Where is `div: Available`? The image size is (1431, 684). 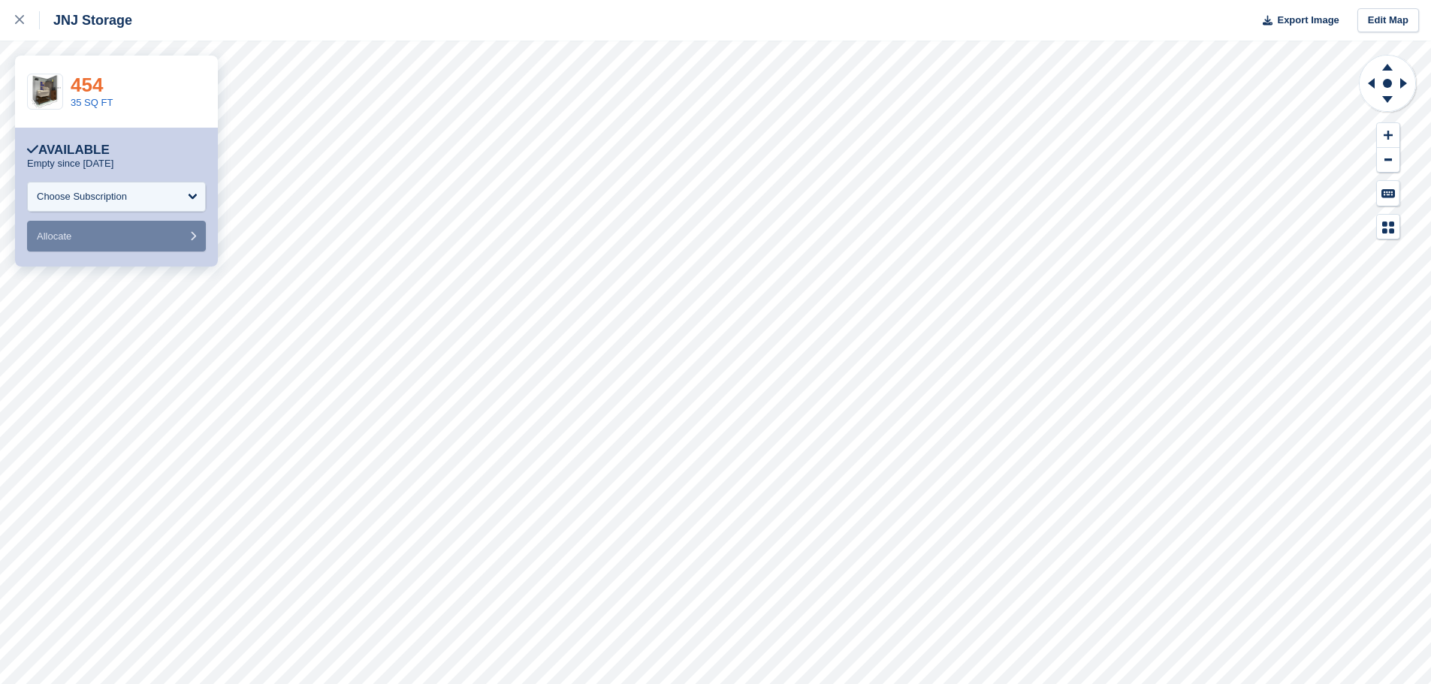 div: Available is located at coordinates (68, 150).